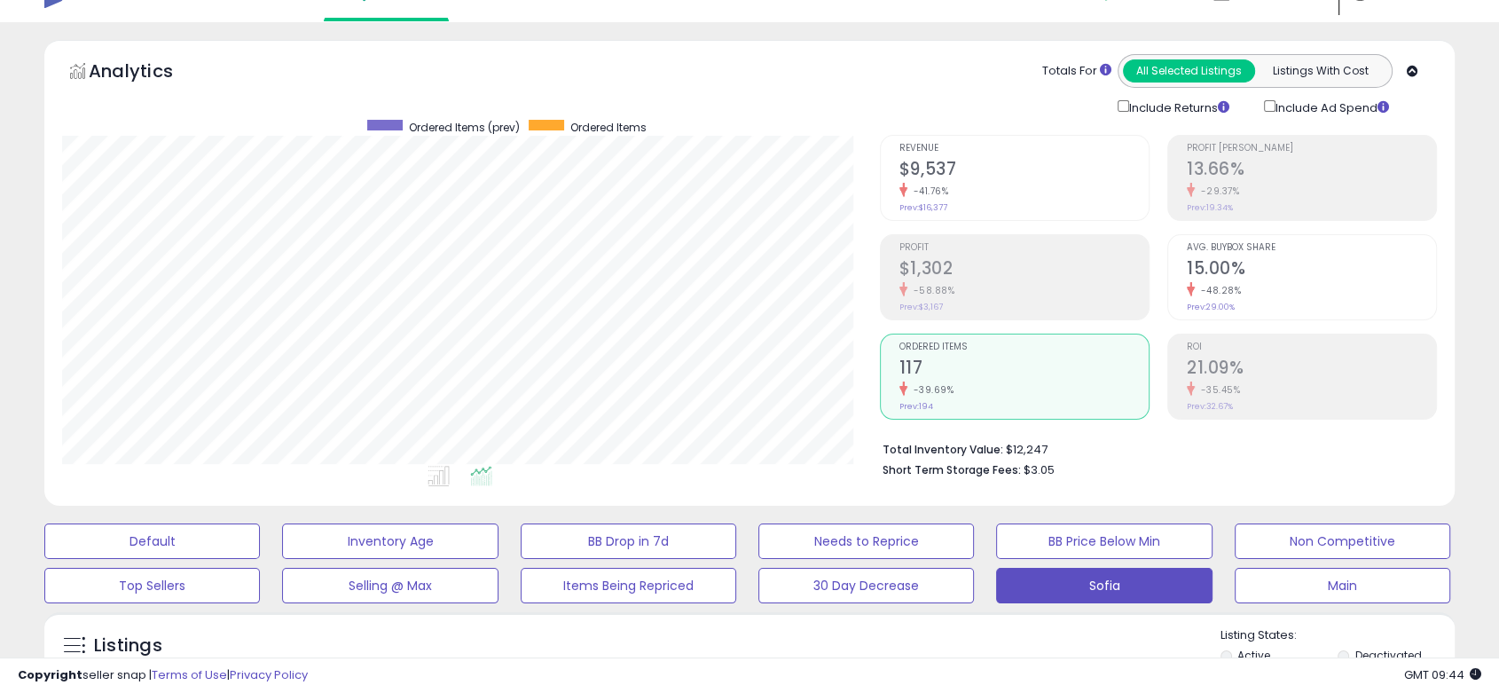  What do you see at coordinates (921, 307) in the screenshot?
I see `small: Prev: $3,167` at bounding box center [921, 307].